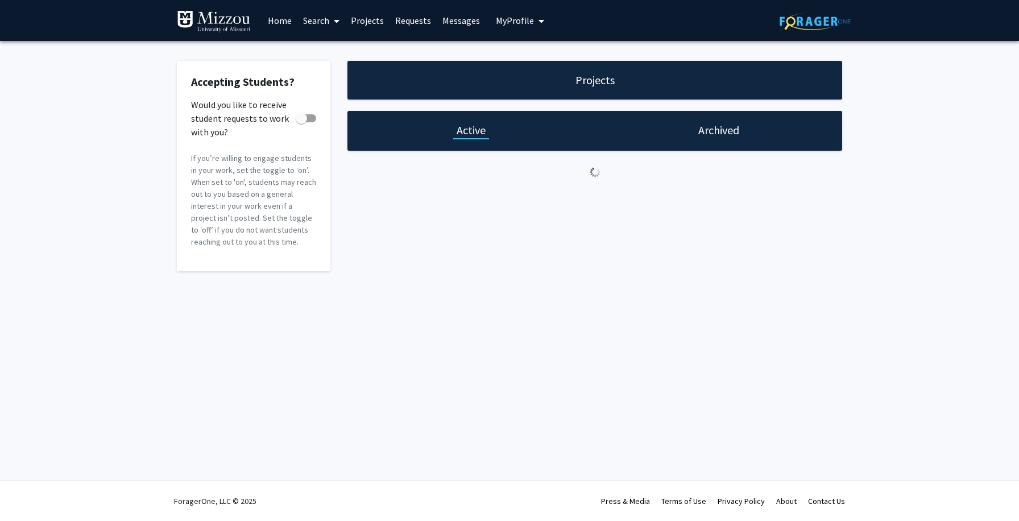 The width and height of the screenshot is (1019, 521). What do you see at coordinates (595, 80) in the screenshot?
I see `h1: Projects` at bounding box center [595, 80].